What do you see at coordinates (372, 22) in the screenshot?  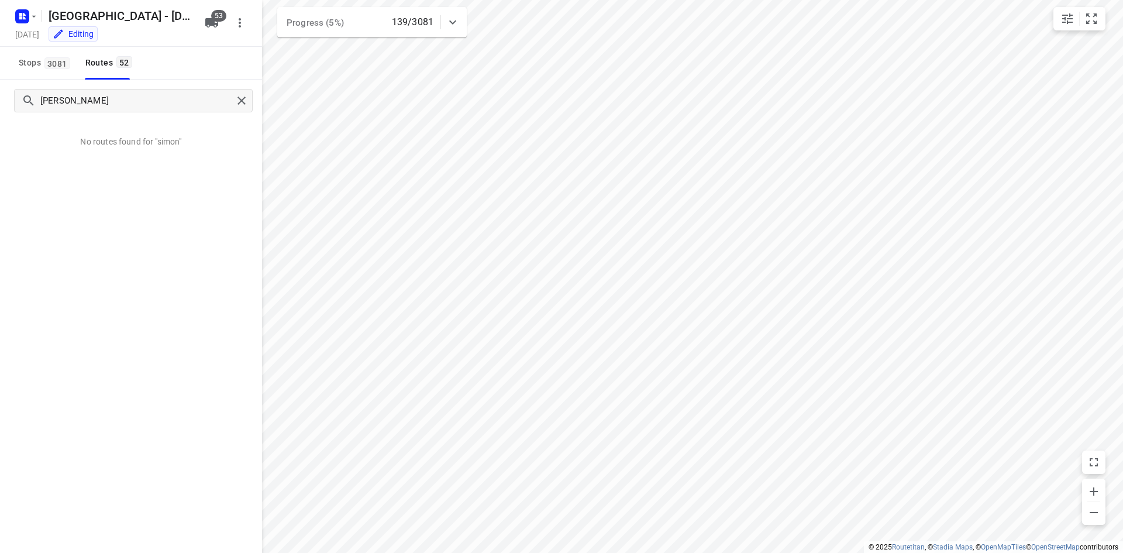 I see `div: Progress (5%)139/3081` at bounding box center [372, 22].